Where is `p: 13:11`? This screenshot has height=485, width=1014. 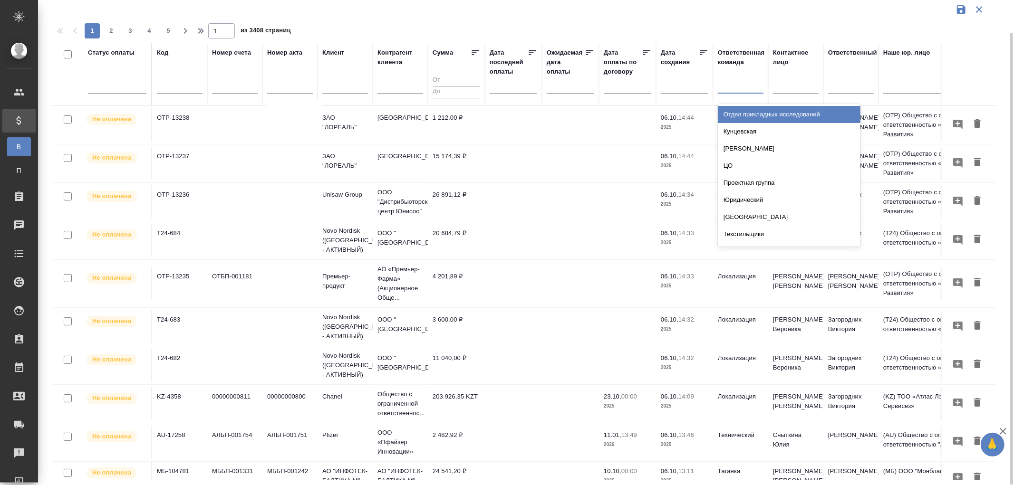 p: 13:11 is located at coordinates (686, 471).